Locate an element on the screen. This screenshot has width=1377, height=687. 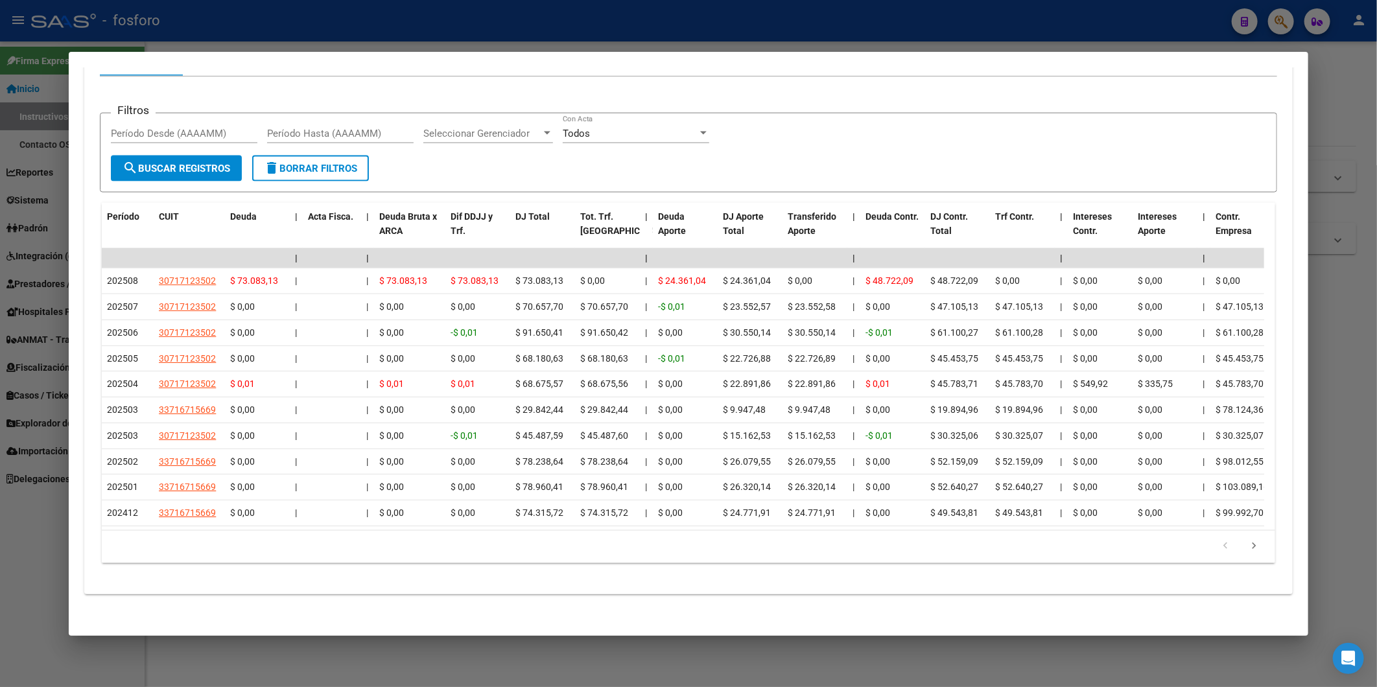
span: $ 61.100,27 is located at coordinates (954, 333).